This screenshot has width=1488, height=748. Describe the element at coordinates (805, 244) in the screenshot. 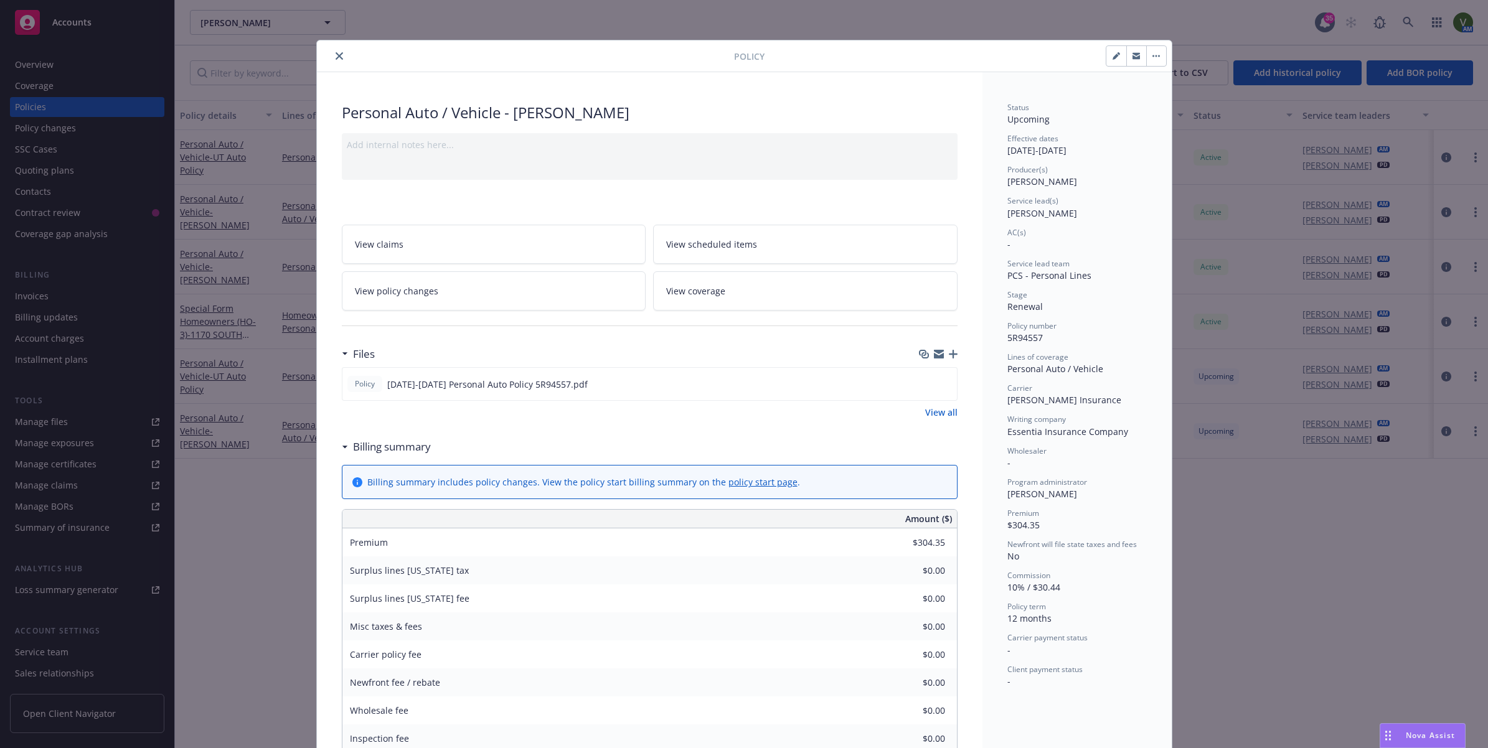

I see `a: View scheduled items` at that location.